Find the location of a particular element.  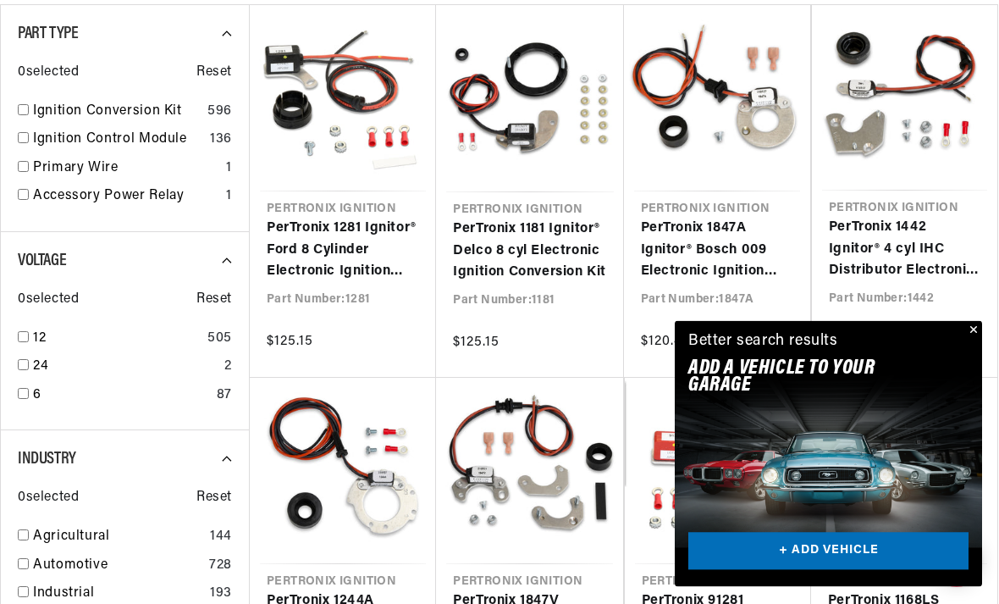

a: PerTronix 1847A Ignitor® Bosch 009 Electronic Ignition Conversion Kit is located at coordinates (717, 251).